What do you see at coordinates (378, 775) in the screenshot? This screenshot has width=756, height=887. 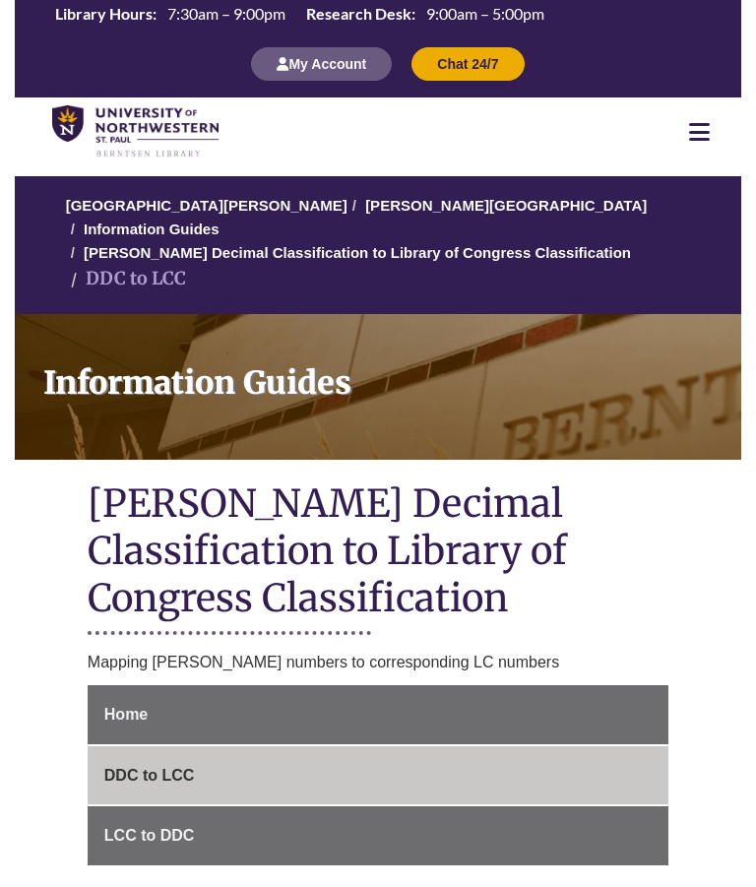 I see `div: Guide Page Menu` at bounding box center [378, 775].